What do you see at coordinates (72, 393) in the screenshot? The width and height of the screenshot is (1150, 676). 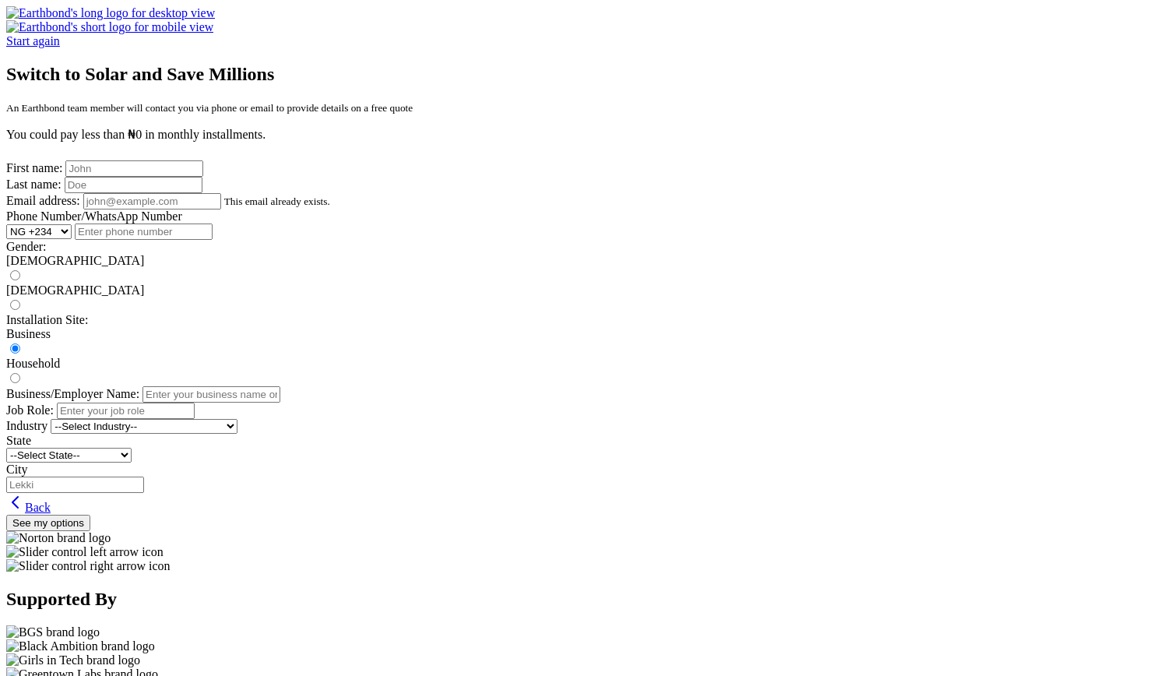 I see `label: Business/Employer Name:` at bounding box center [72, 393].